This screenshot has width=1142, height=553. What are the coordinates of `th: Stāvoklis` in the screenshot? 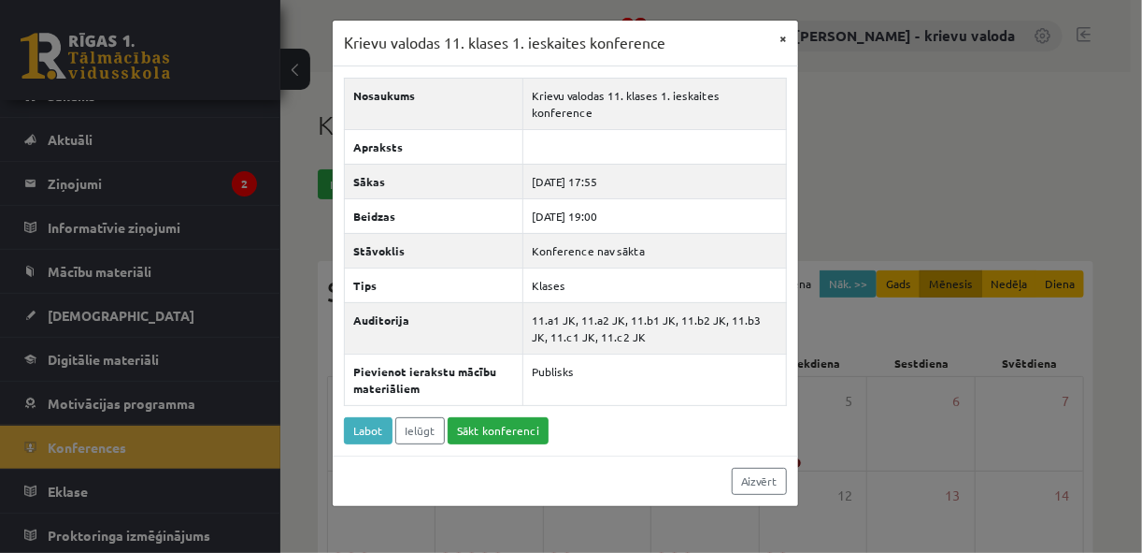 It's located at (434, 250).